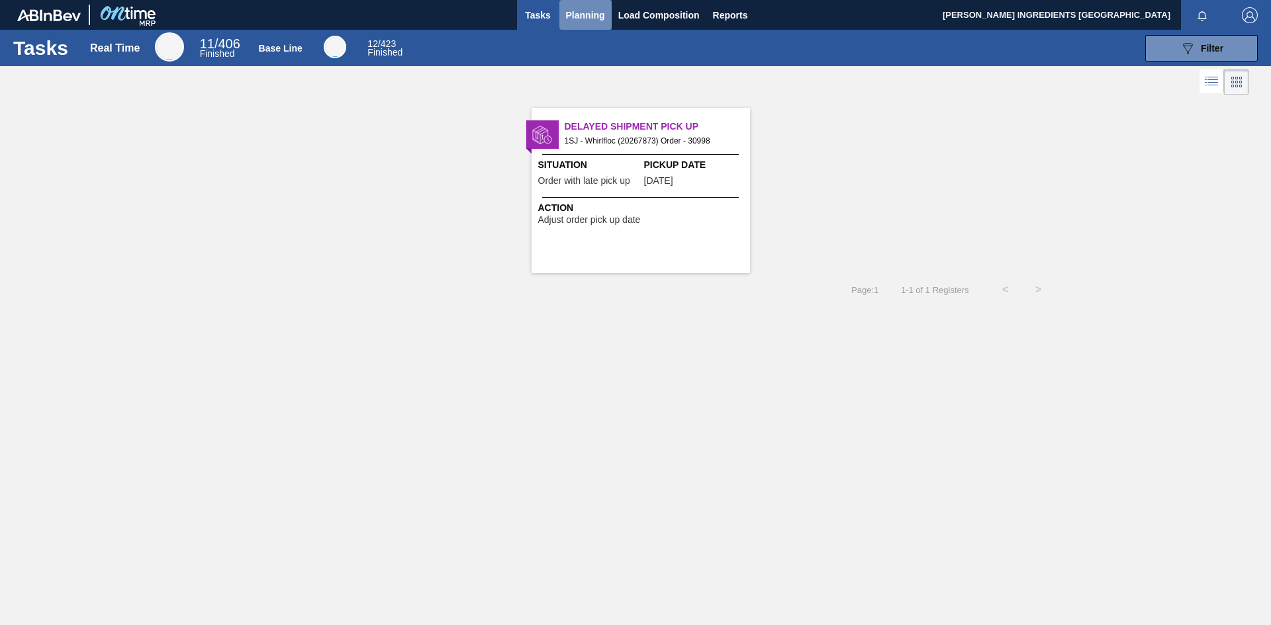 The image size is (1271, 625). What do you see at coordinates (864, 290) in the screenshot?
I see `span: Page : 1` at bounding box center [864, 290].